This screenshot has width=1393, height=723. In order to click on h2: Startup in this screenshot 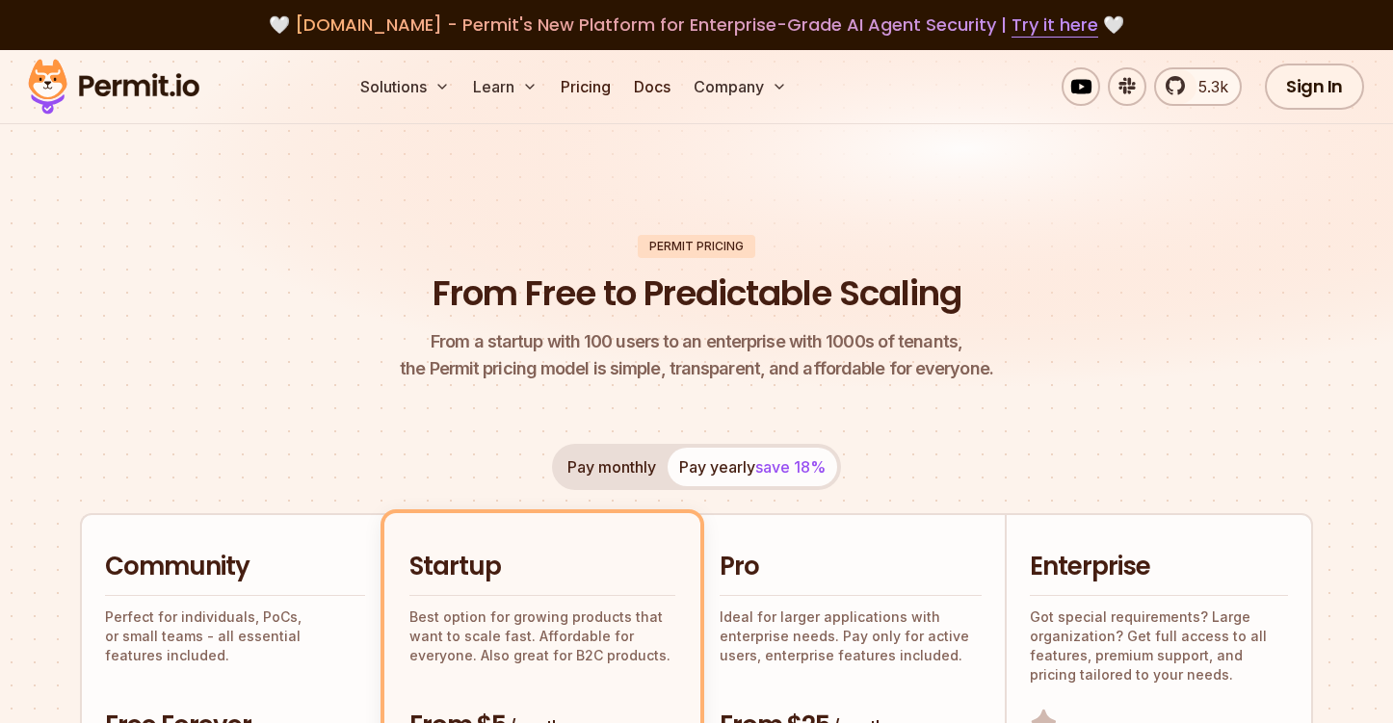, I will do `click(542, 567)`.